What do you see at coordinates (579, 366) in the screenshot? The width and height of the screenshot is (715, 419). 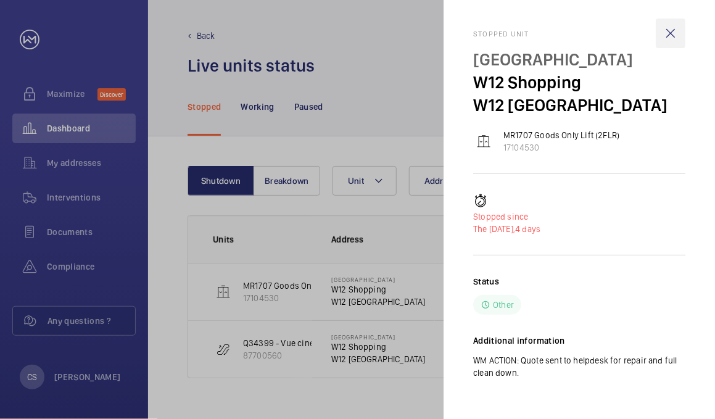 I see `p: WM ACTION: Quote sent to helpdesk for repair and full clean down.` at bounding box center [579, 366].